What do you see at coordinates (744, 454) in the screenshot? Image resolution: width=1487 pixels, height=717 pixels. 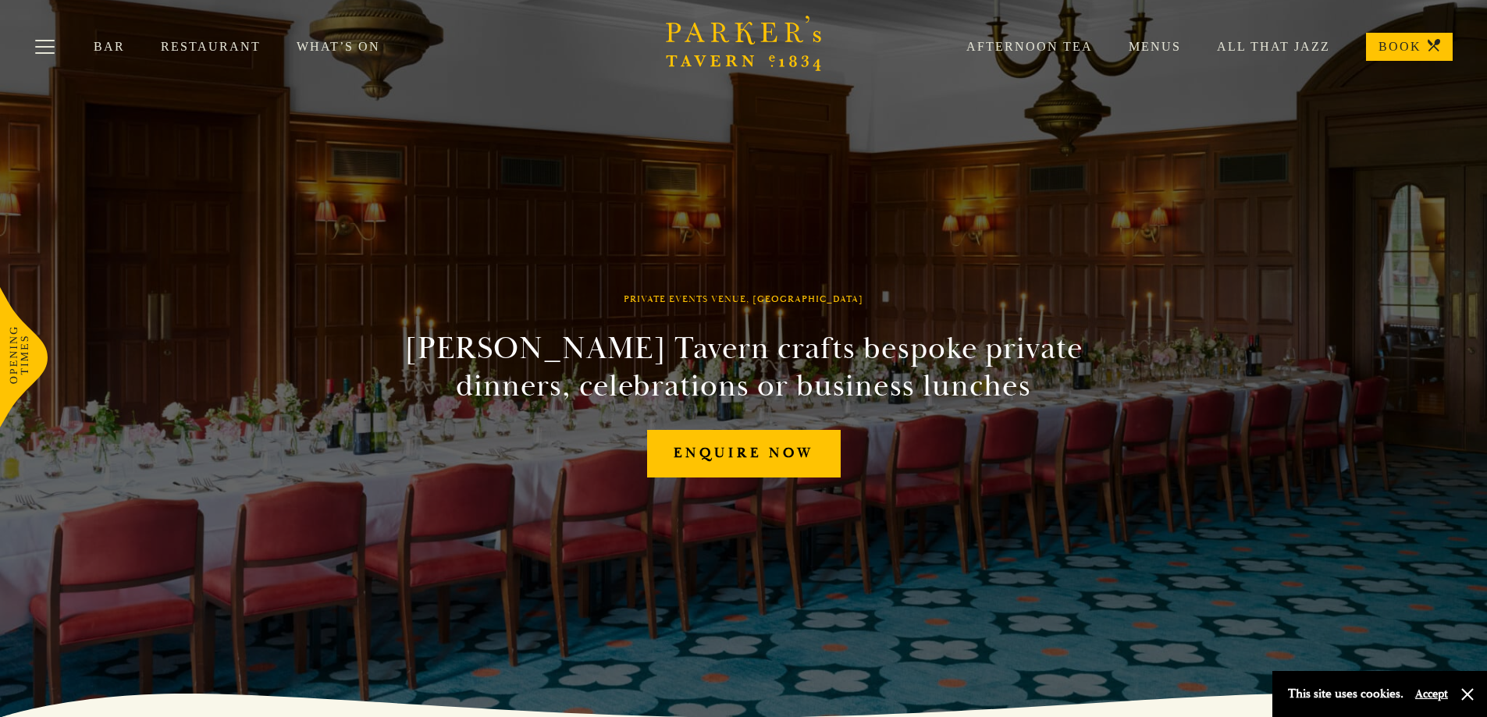 I see `a: Enquire now` at bounding box center [744, 454].